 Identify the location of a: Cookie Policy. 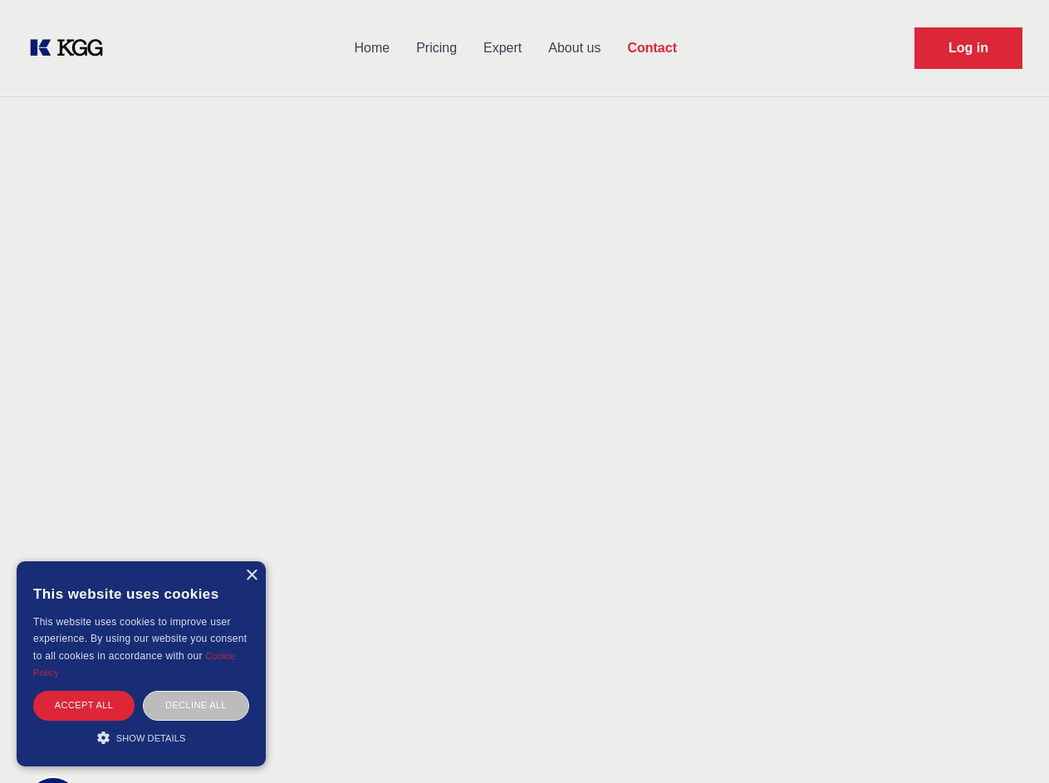
(135, 664).